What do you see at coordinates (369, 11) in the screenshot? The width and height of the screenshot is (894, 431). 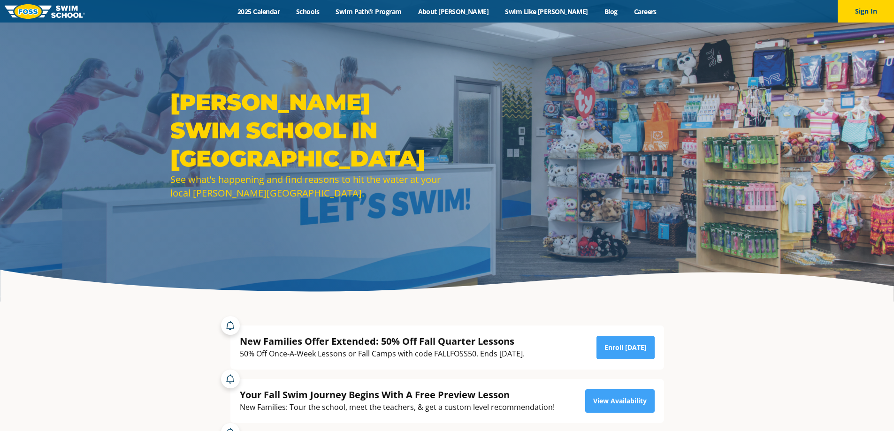 I see `a: Swim Path® Program` at bounding box center [369, 11].